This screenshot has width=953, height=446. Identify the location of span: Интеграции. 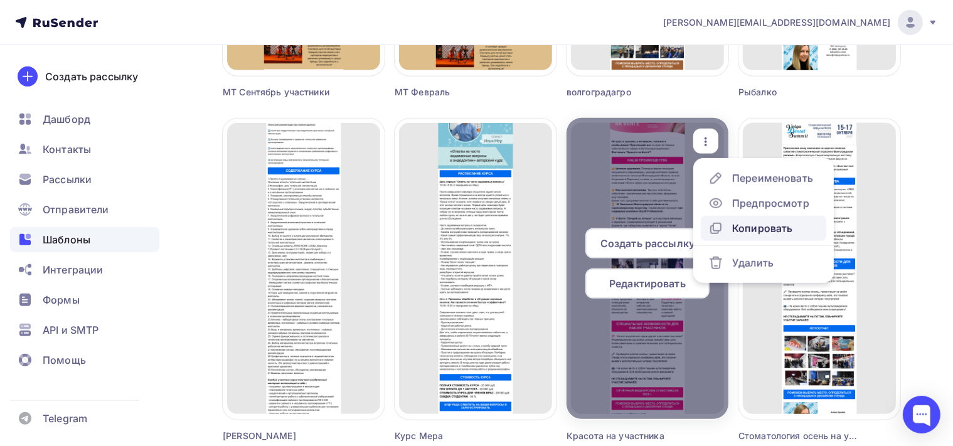
(73, 270).